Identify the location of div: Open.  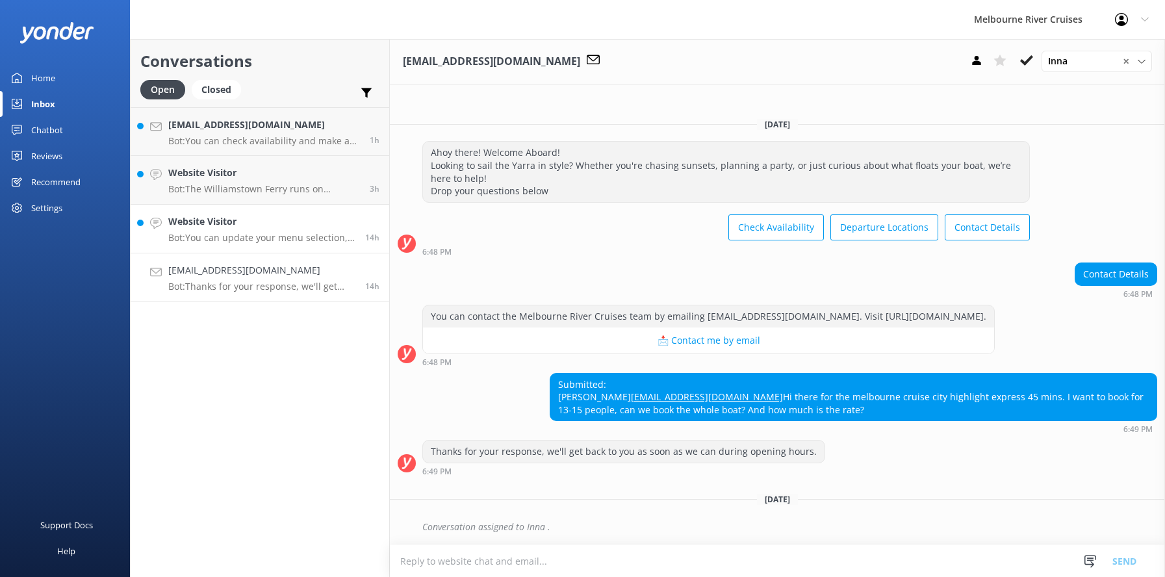
(162, 90).